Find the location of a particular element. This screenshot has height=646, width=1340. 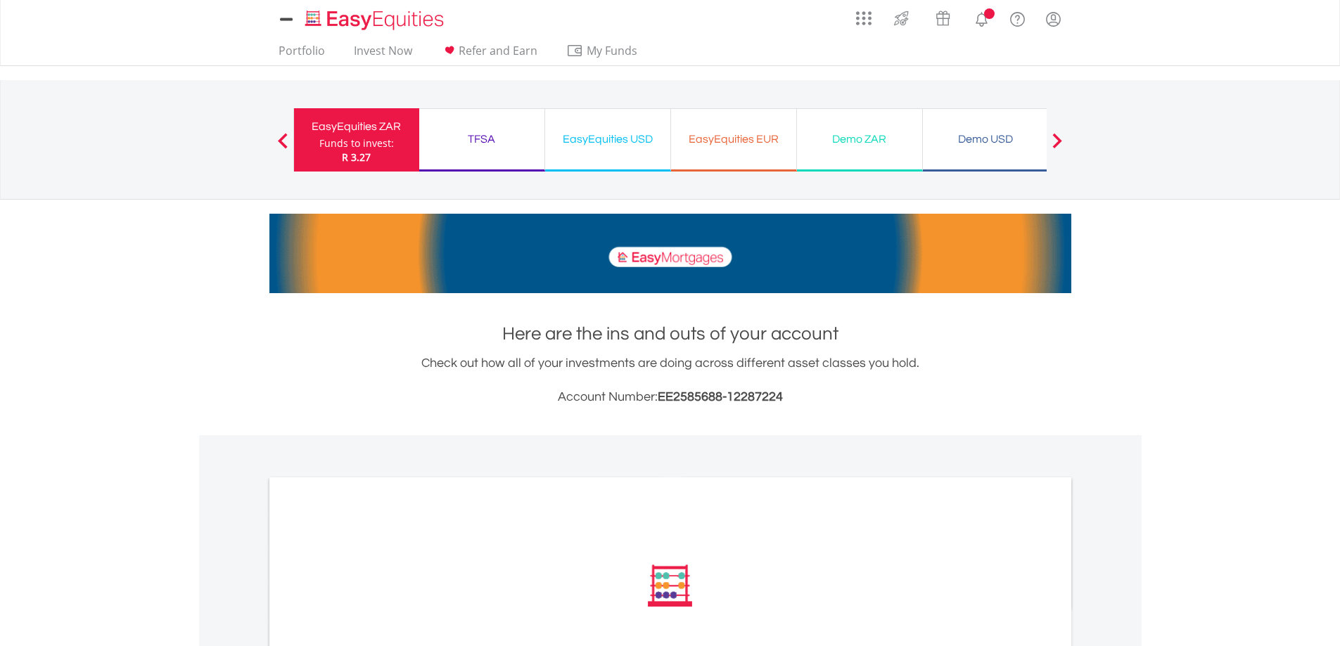

div: TFSA is located at coordinates (482, 139).